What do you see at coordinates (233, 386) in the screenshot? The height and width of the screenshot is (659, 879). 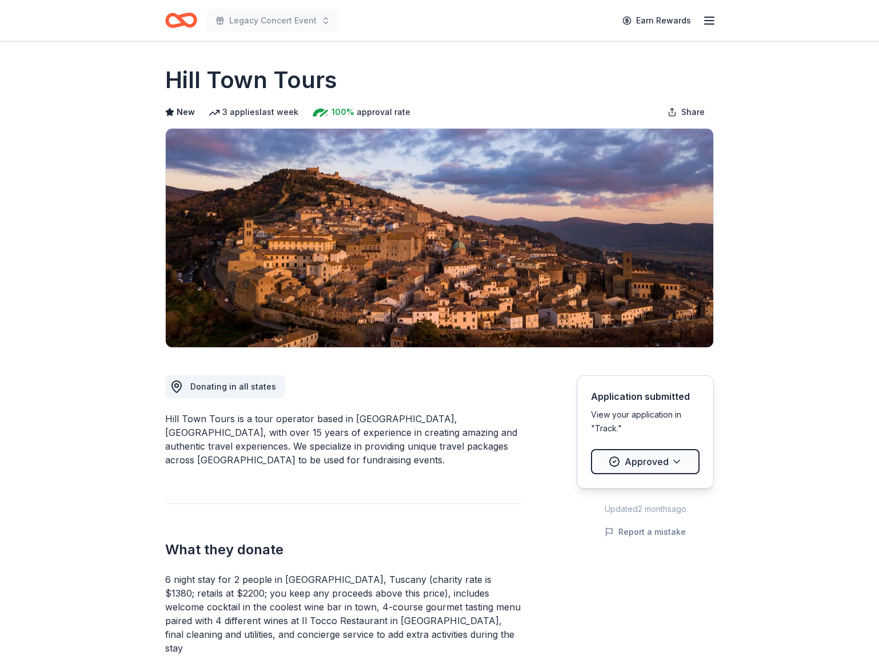 I see `span: Donating in all states` at bounding box center [233, 386].